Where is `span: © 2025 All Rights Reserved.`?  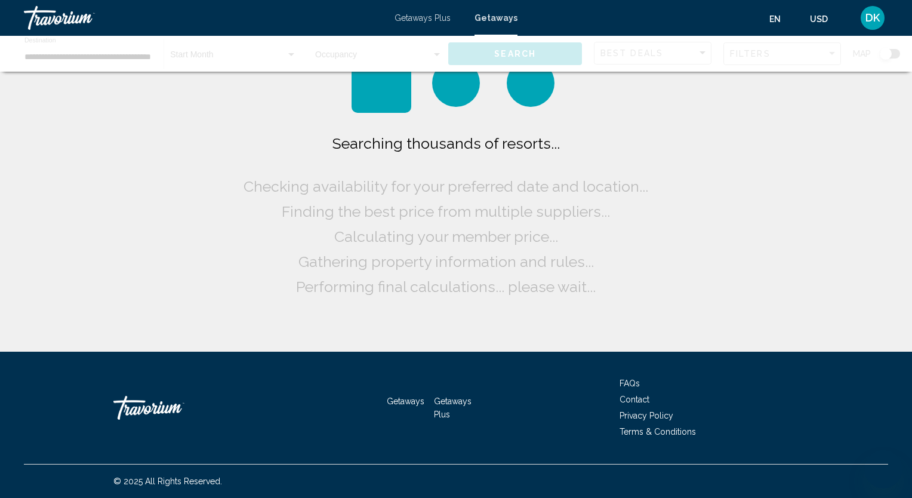
span: © 2025 All Rights Reserved. is located at coordinates (168, 481).